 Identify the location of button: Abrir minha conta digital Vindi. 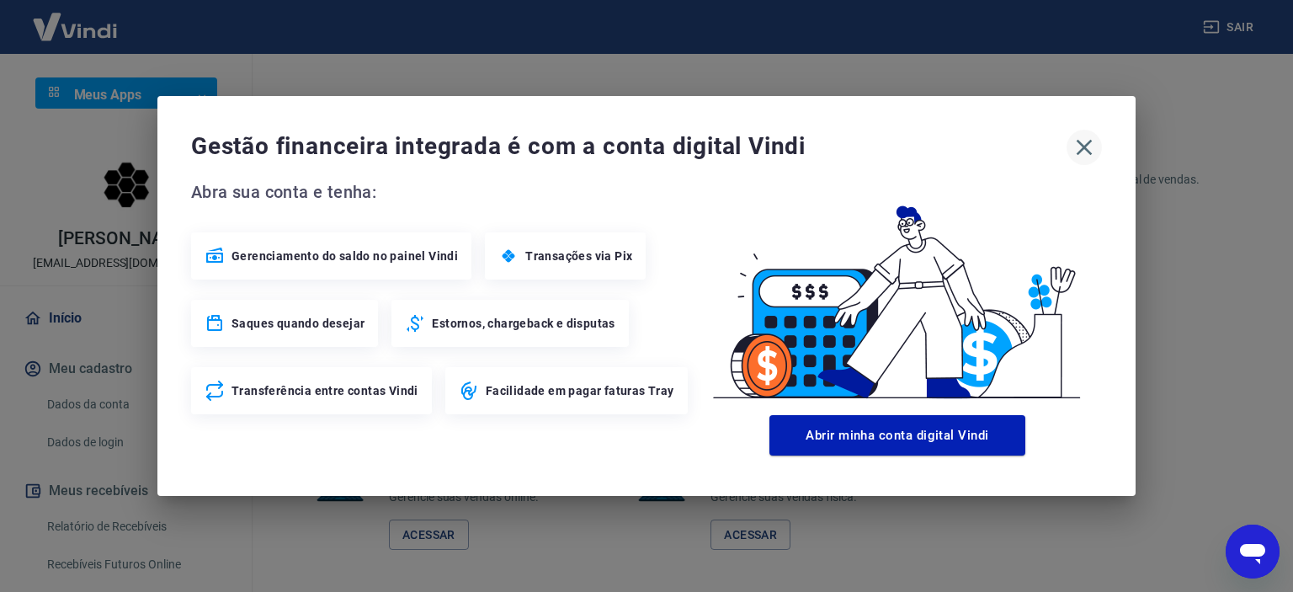
(897, 435).